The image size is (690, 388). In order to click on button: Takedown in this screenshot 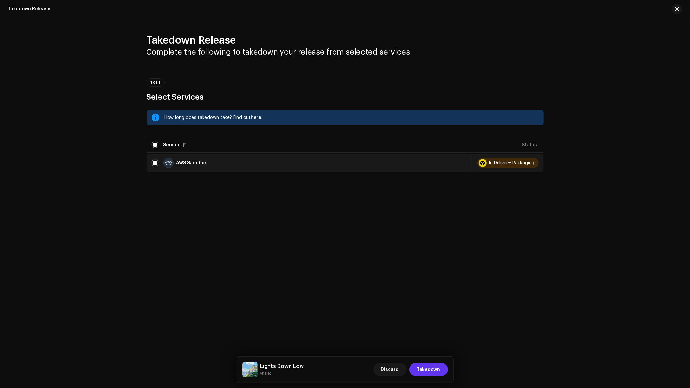, I will do `click(429, 370)`.